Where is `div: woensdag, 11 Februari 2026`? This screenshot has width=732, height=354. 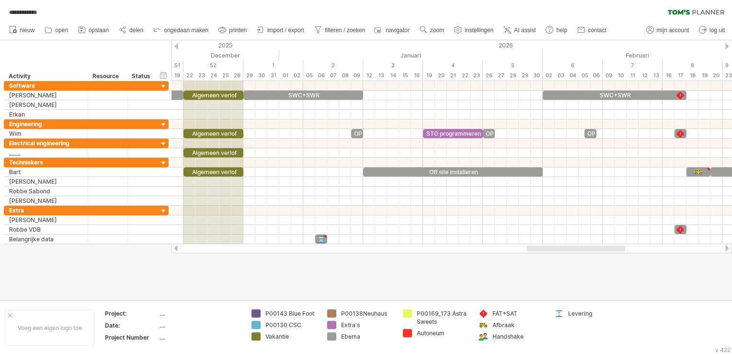
div: woensdag, 11 Februari 2026 is located at coordinates (633, 75).